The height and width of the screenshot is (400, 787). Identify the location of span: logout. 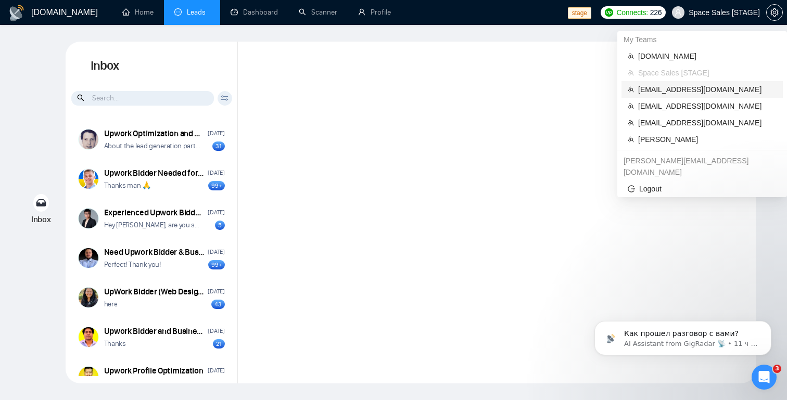
(631, 189).